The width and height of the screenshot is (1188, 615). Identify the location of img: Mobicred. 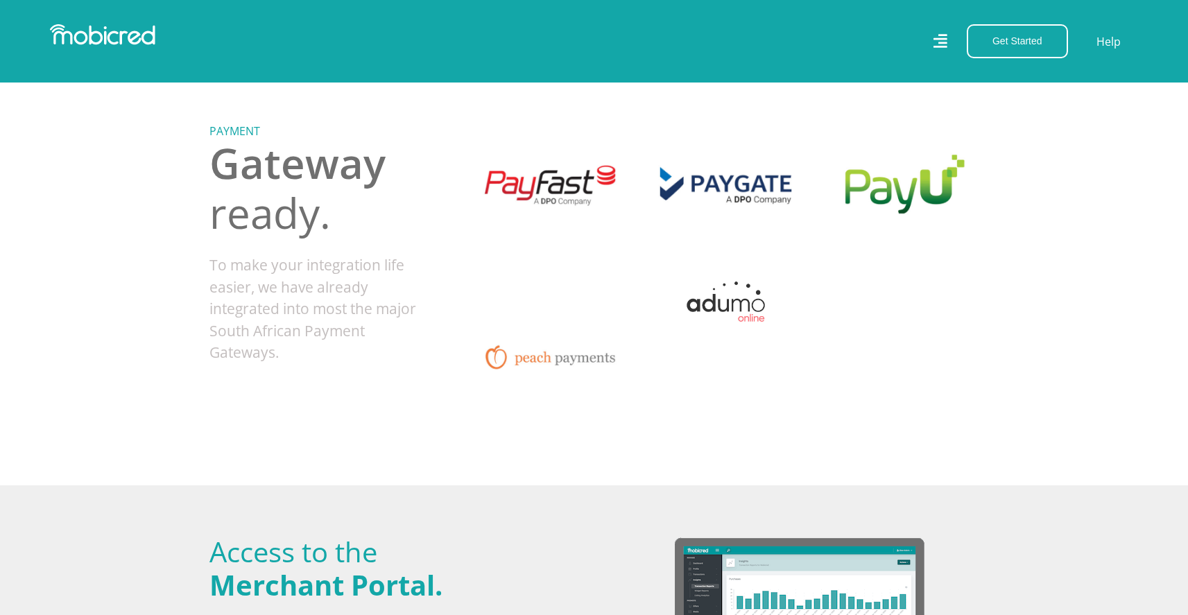
(103, 35).